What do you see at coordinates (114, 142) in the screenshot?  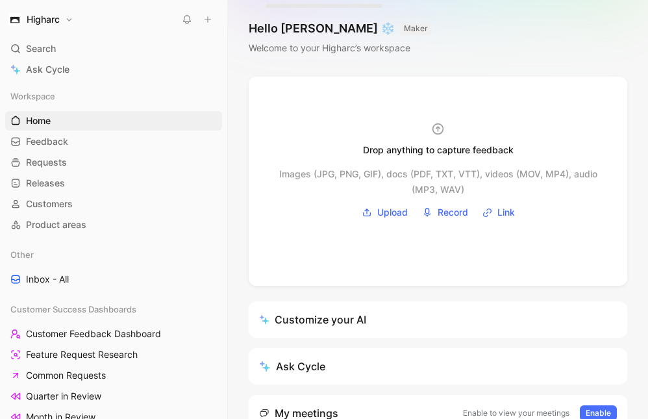 I see `a: Feedback` at bounding box center [114, 142].